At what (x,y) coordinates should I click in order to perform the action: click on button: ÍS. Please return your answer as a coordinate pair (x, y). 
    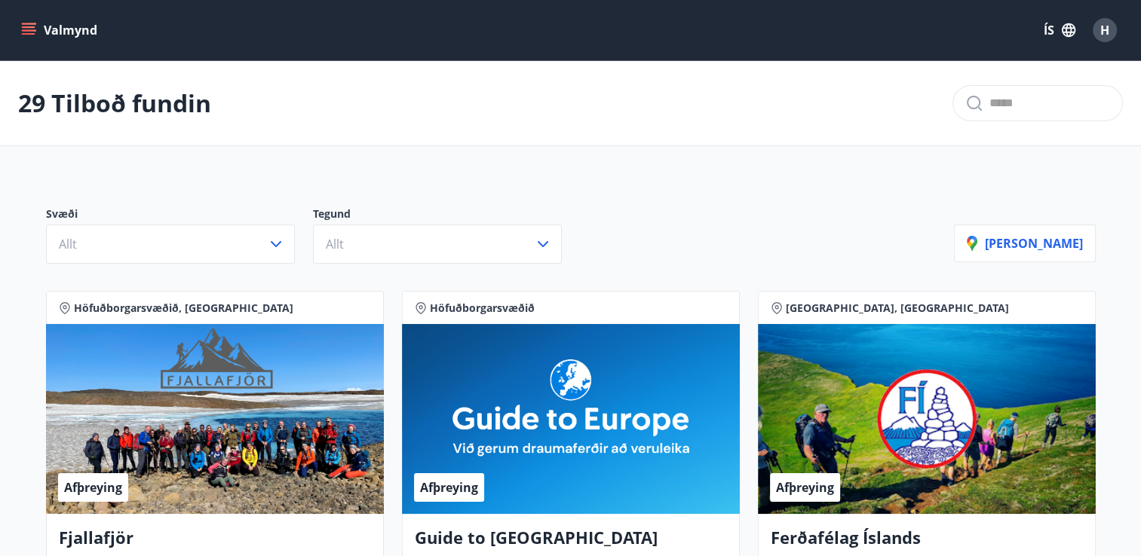
    Looking at the image, I should click on (1059, 30).